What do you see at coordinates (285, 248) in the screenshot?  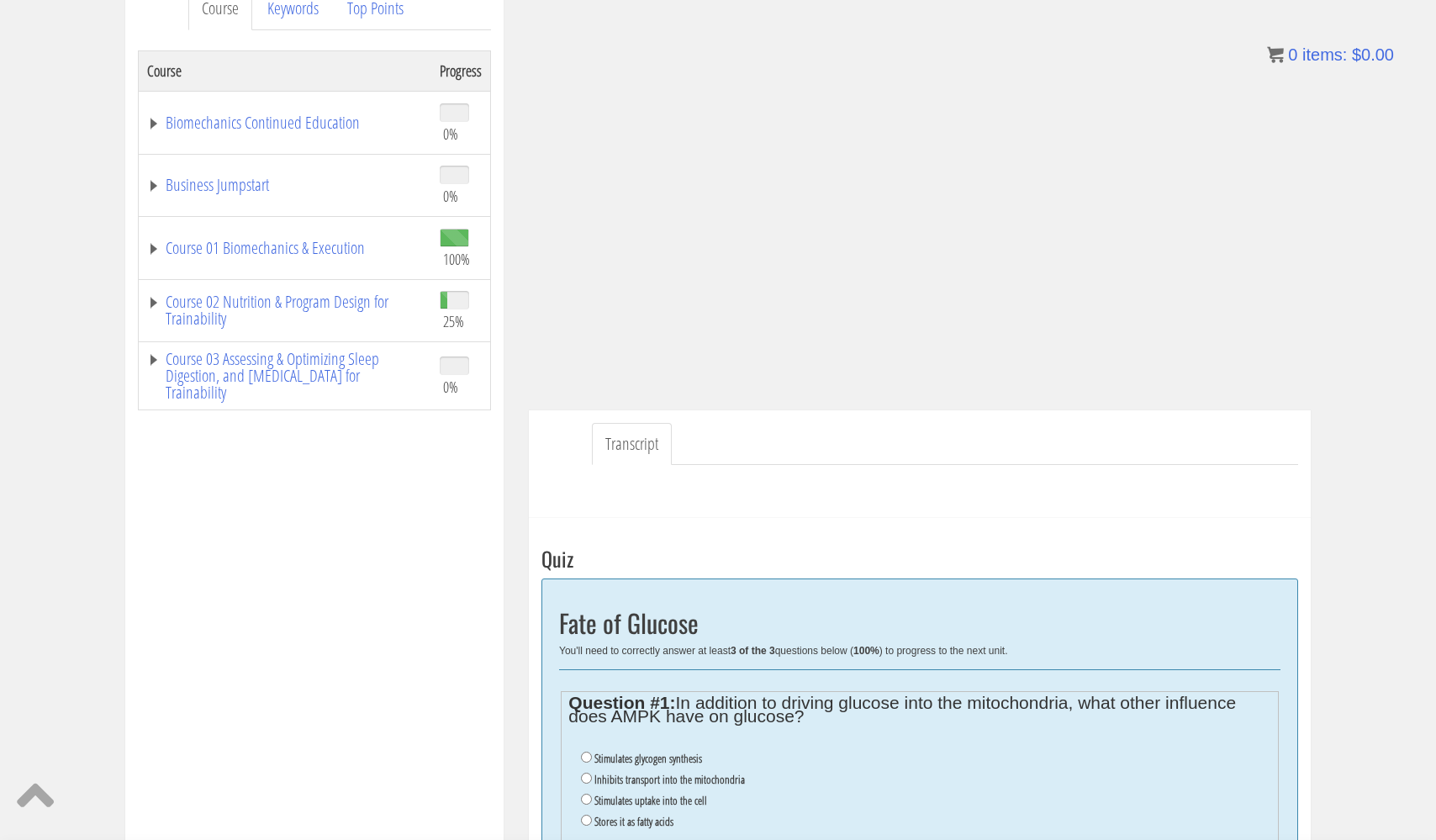 I see `a: Course 01 Biomechanics & Execution` at bounding box center [285, 248].